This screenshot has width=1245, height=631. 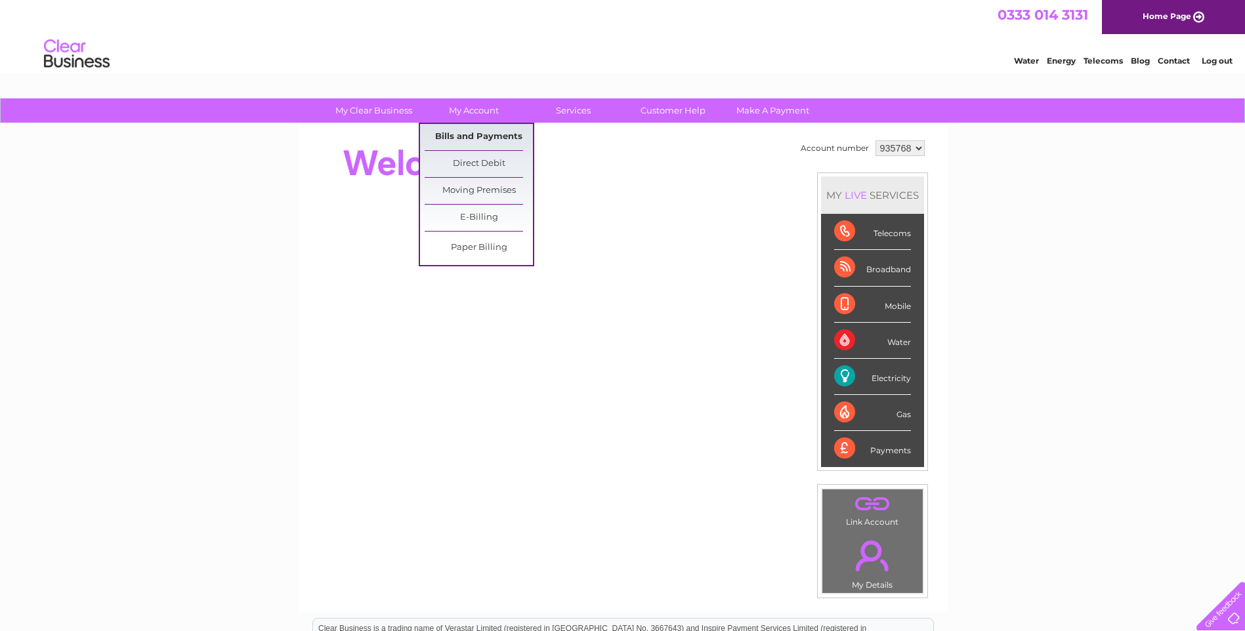 I want to click on img: logo.png, so click(x=77, y=54).